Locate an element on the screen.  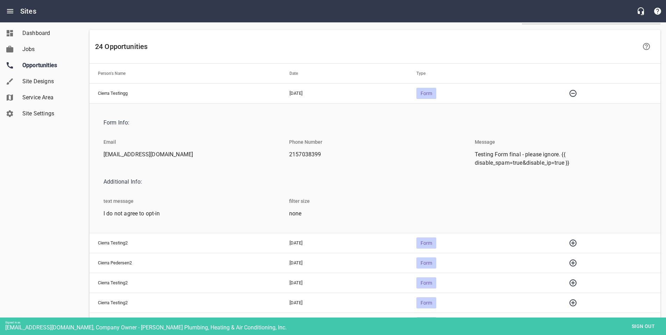
li: Phone Number is located at coordinates (305, 142).